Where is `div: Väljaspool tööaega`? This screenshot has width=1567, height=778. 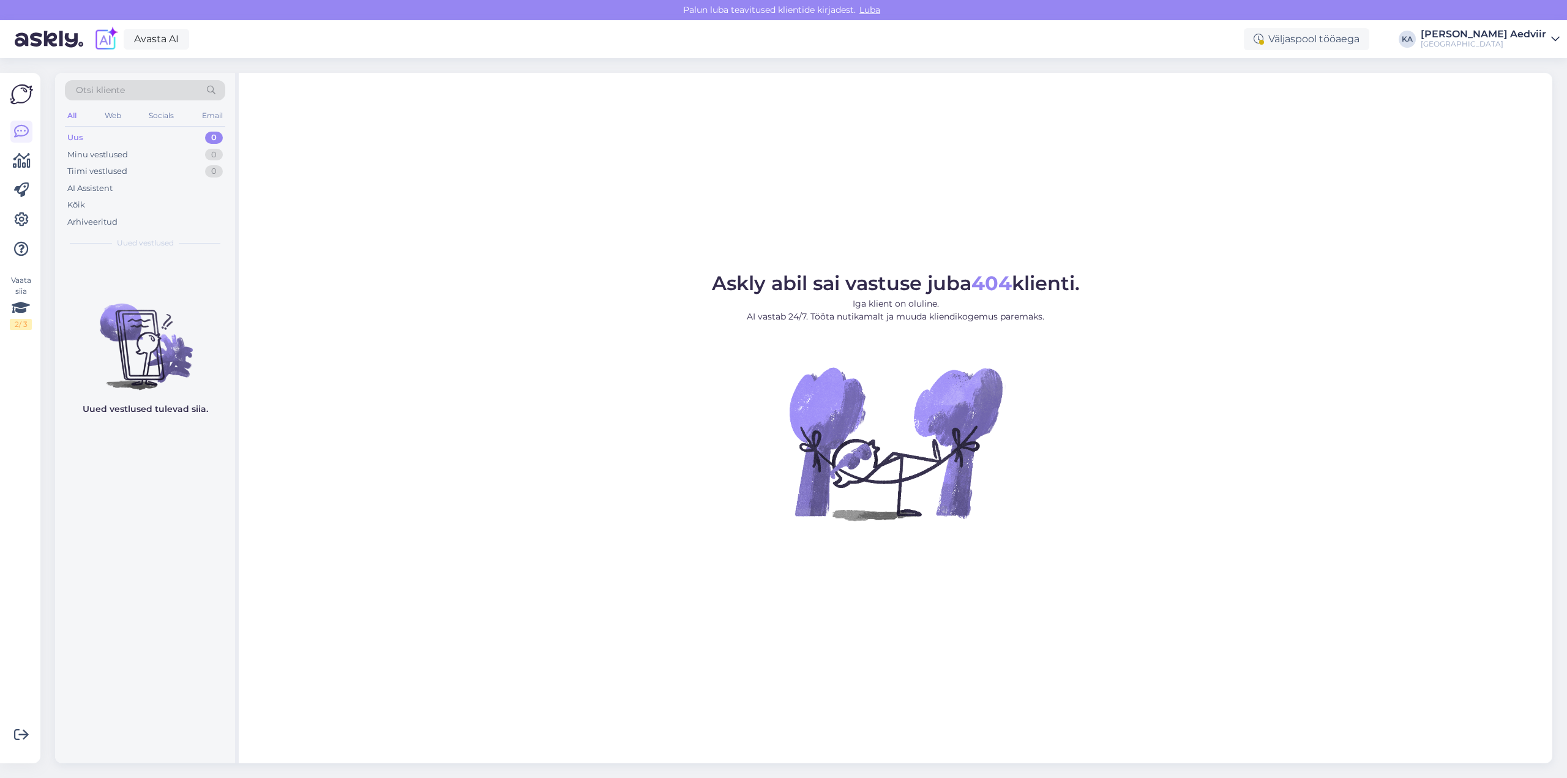 div: Väljaspool tööaega is located at coordinates (1306, 39).